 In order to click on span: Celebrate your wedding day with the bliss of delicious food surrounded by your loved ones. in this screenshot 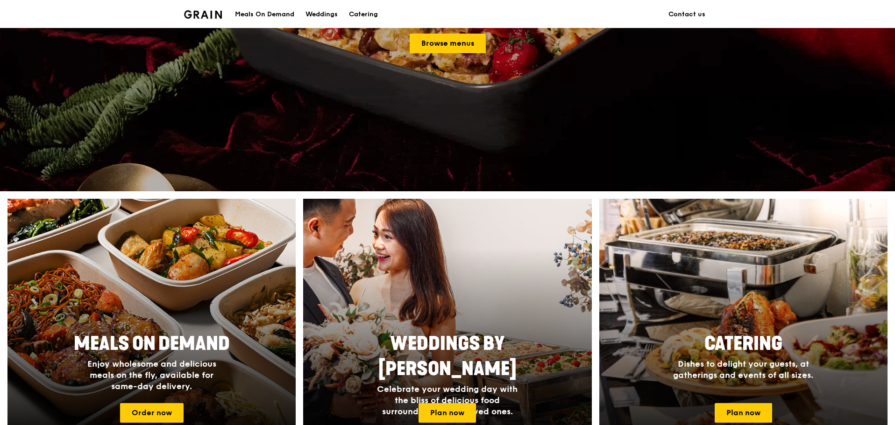, I will do `click(447, 401)`.